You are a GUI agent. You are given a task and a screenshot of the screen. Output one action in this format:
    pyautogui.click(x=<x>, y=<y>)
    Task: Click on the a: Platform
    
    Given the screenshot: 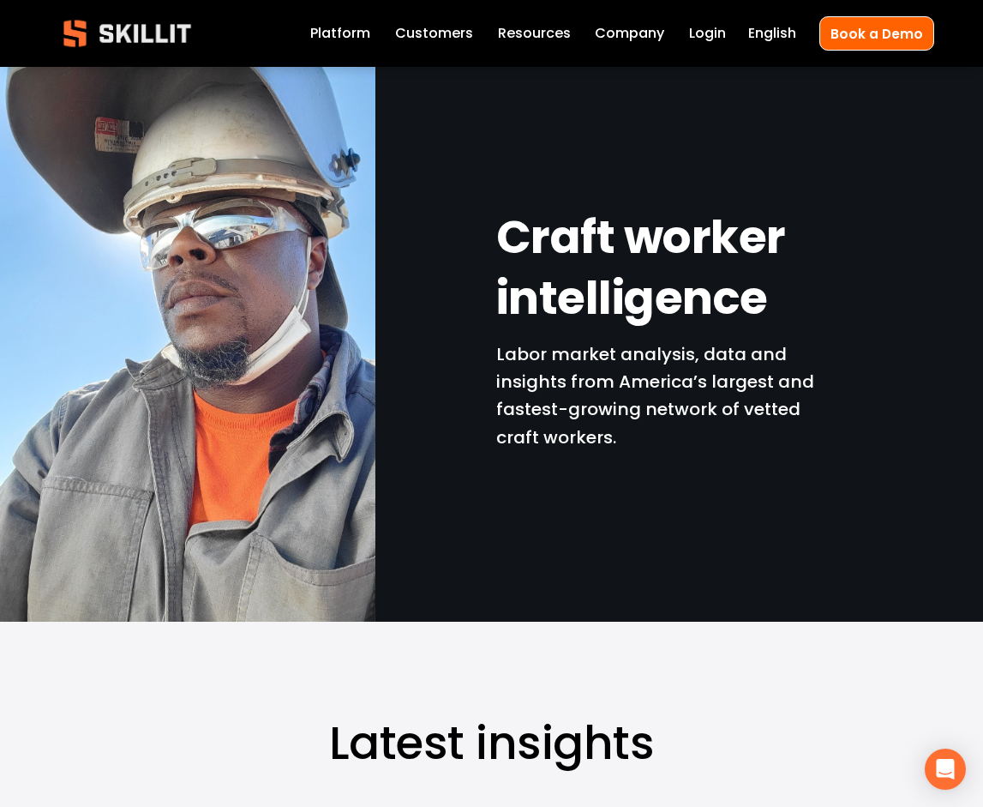 What is the action you would take?
    pyautogui.click(x=340, y=33)
    